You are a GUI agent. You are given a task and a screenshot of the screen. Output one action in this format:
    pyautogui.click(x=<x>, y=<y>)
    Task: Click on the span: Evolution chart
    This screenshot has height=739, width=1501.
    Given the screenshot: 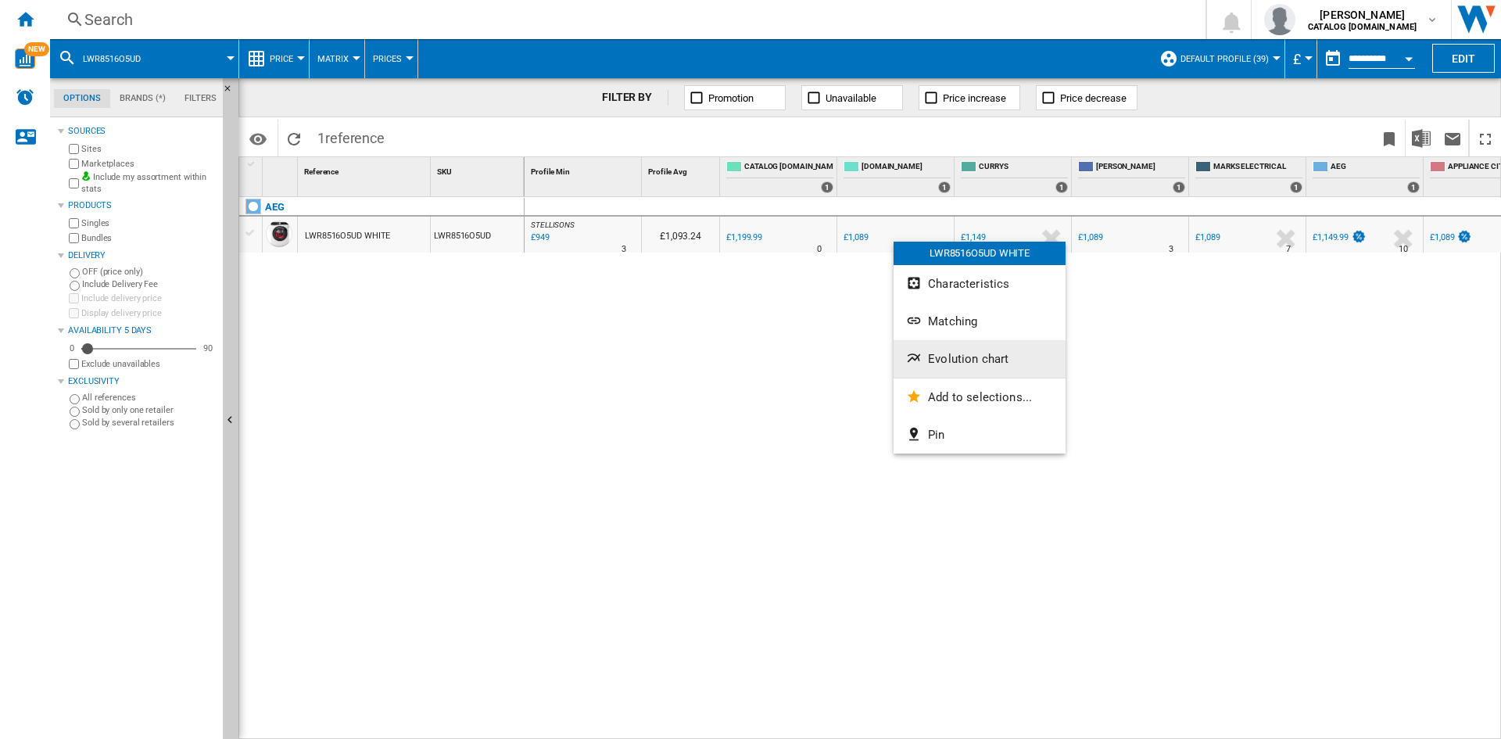 What is the action you would take?
    pyautogui.click(x=968, y=359)
    